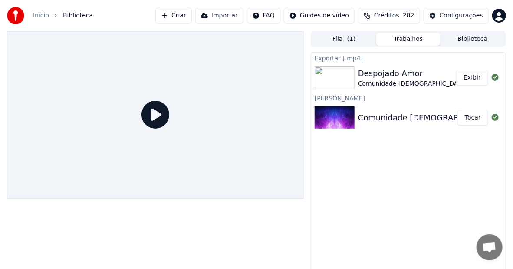  Describe the element at coordinates (389, 16) in the screenshot. I see `button: Créditos202` at that location.